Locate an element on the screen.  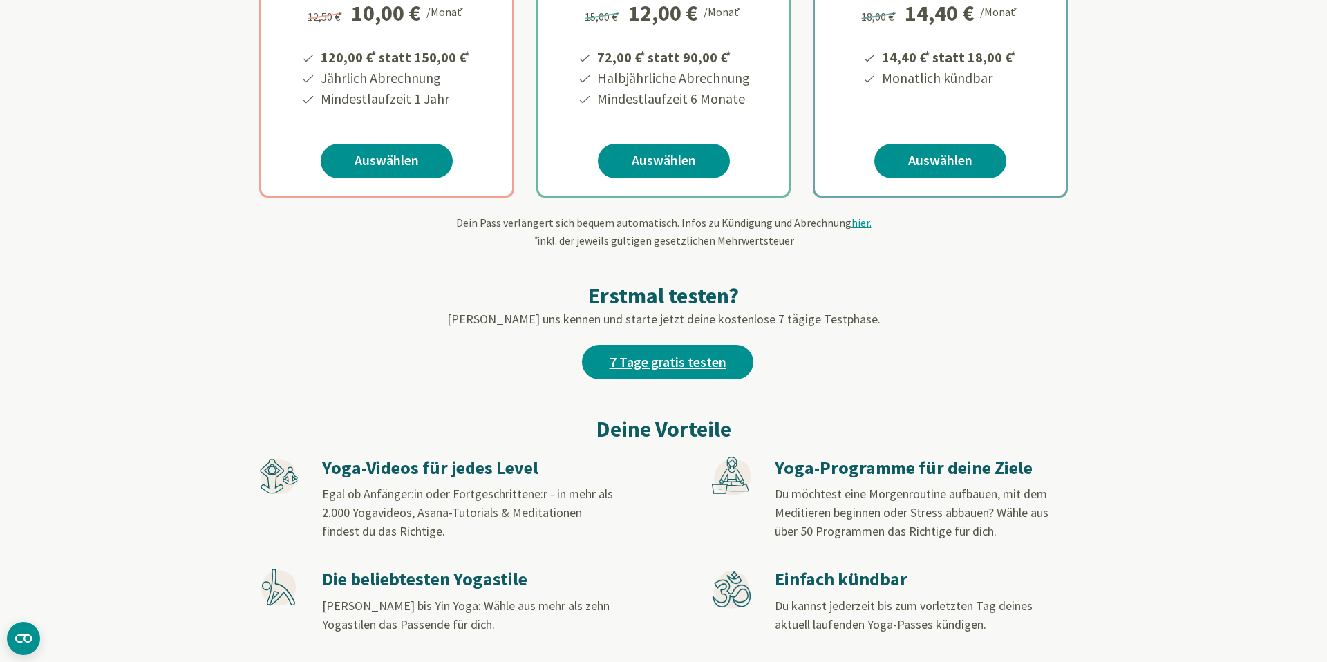
span: Egal ob Anfänger:in oder Fortgeschrittene:r - in mehr als 2.000 Yogavideos, Asana-Tutorials & Med... is located at coordinates (467, 512).